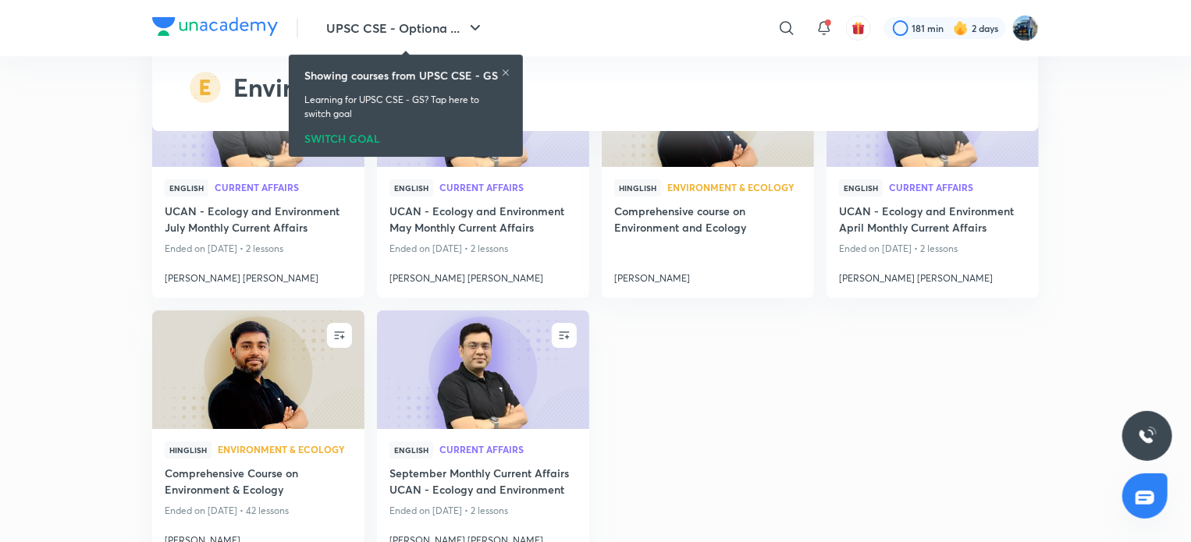  I want to click on button: avatar, so click(859, 28).